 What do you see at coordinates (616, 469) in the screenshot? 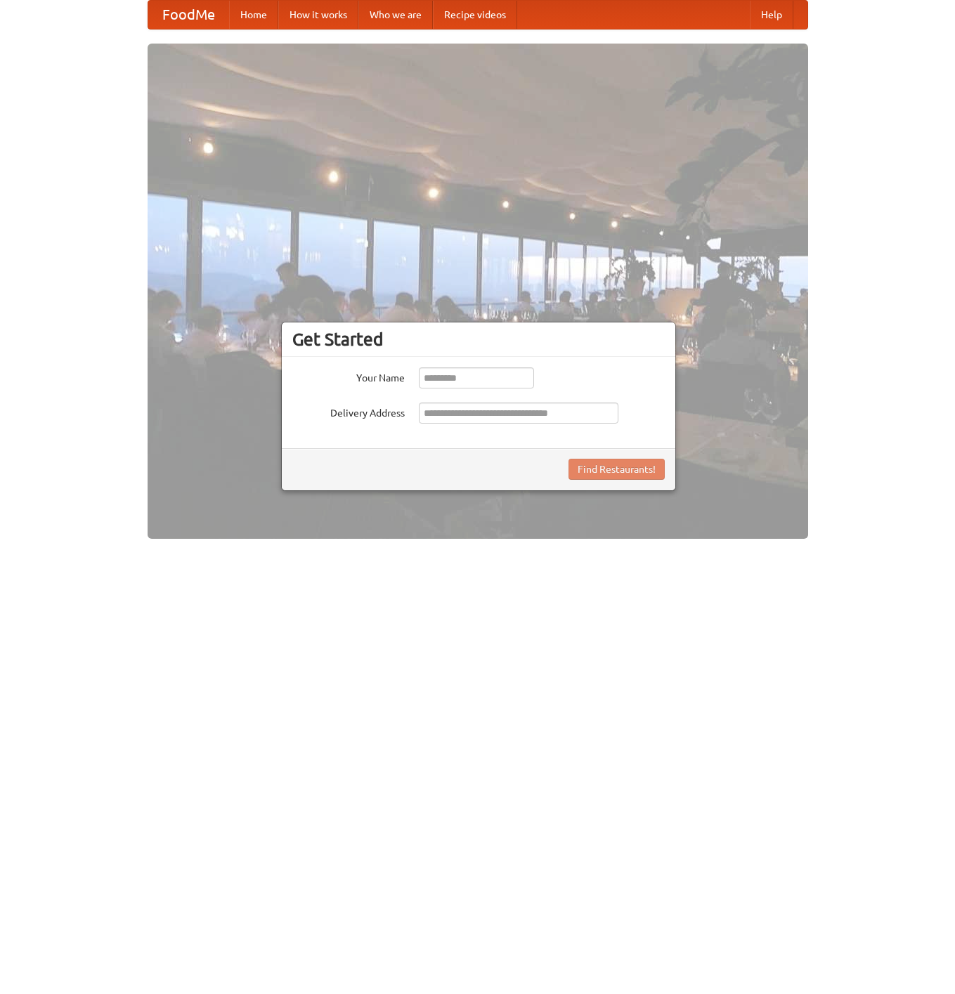
I see `button: Find Restaurants!` at bounding box center [616, 469].